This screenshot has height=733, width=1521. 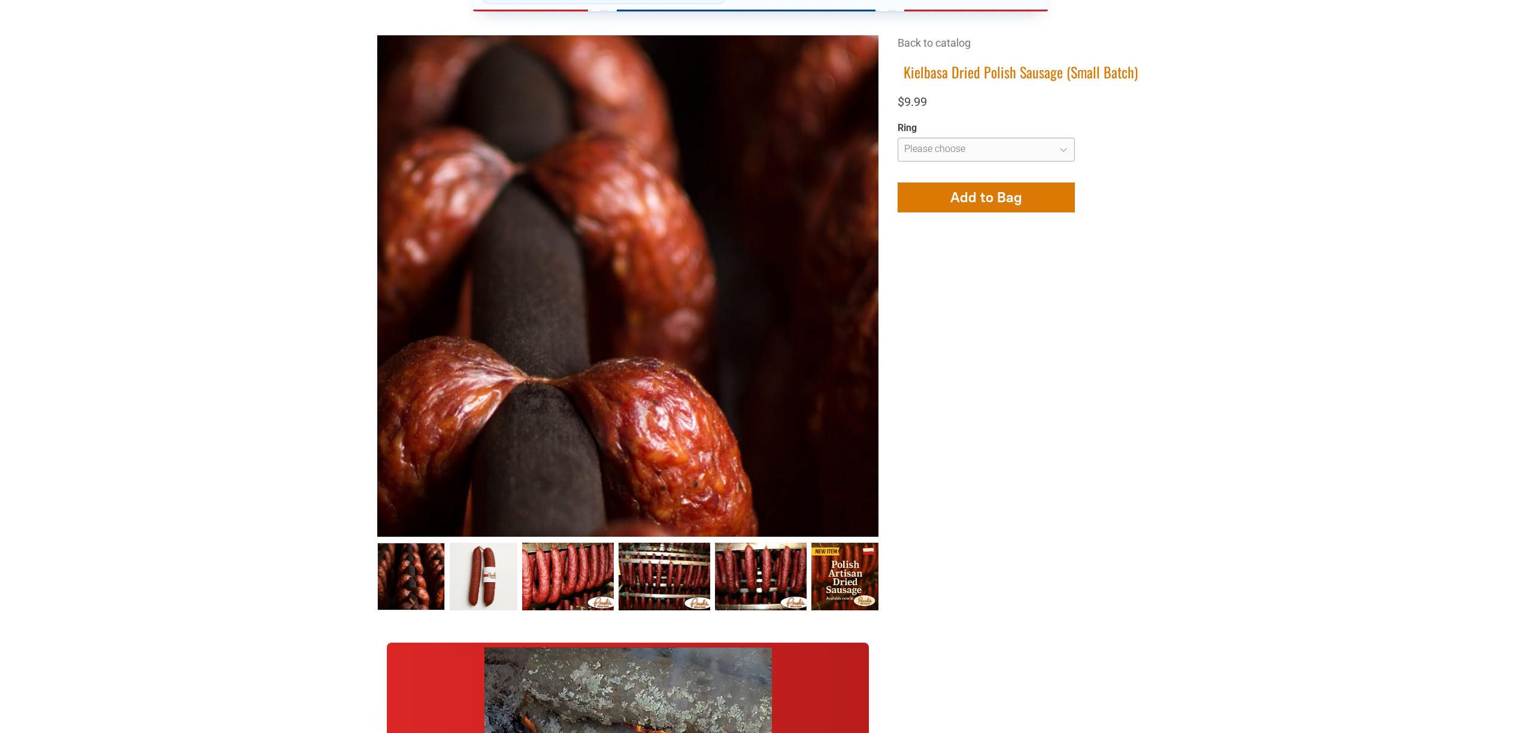 What do you see at coordinates (568, 576) in the screenshot?
I see `a: Kielbasa Dried Polish Sausage (Small Batch) 2` at bounding box center [568, 576].